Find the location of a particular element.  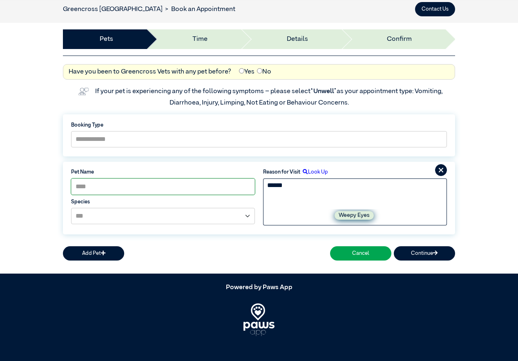

button: Add Pet is located at coordinates (94, 253).